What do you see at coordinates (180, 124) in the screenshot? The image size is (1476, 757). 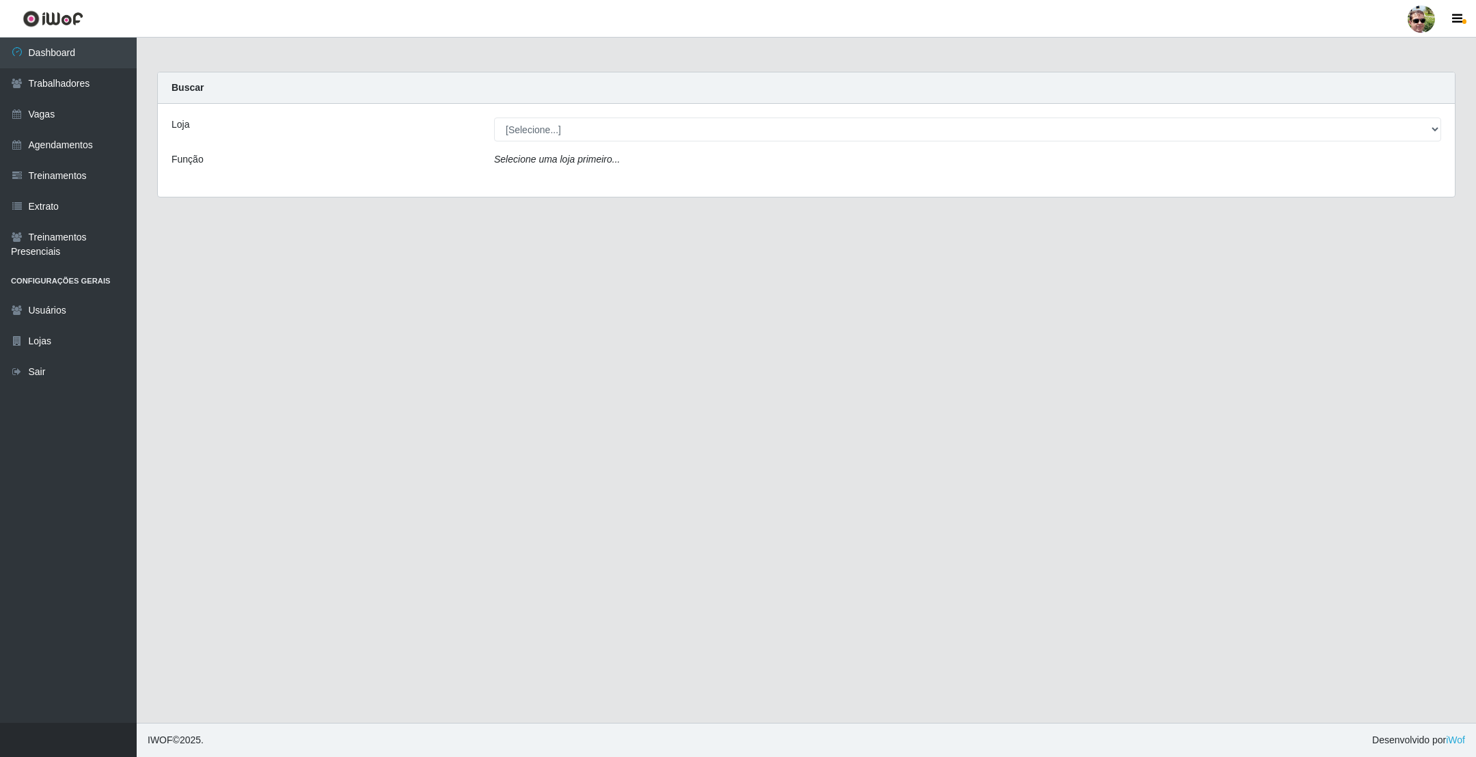 I see `label: Loja` at bounding box center [180, 124].